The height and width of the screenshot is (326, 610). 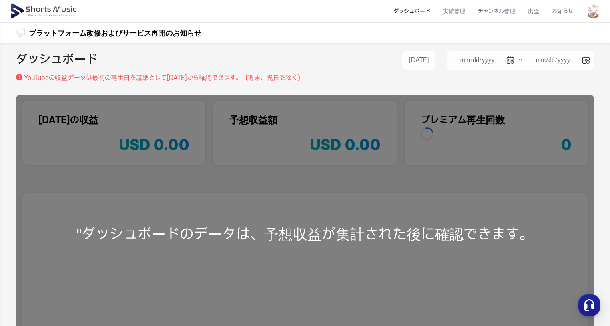 I want to click on button: 사용자 이미지, so click(x=593, y=11).